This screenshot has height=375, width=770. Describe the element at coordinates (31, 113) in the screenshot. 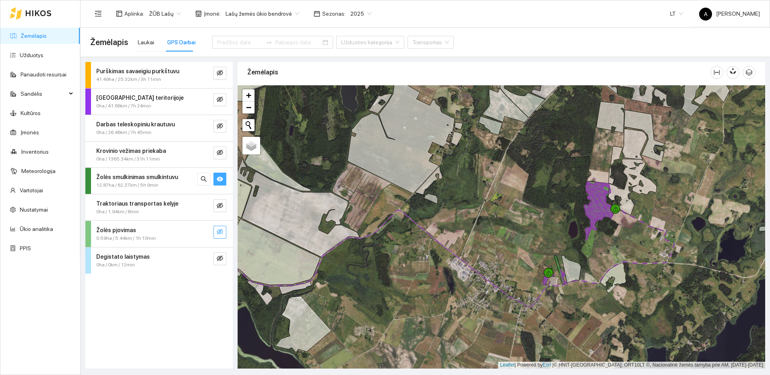

I see `a: Kultūros` at that location.